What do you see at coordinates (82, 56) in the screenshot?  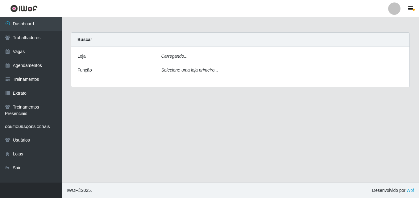 I see `label: Loja` at bounding box center [82, 56].